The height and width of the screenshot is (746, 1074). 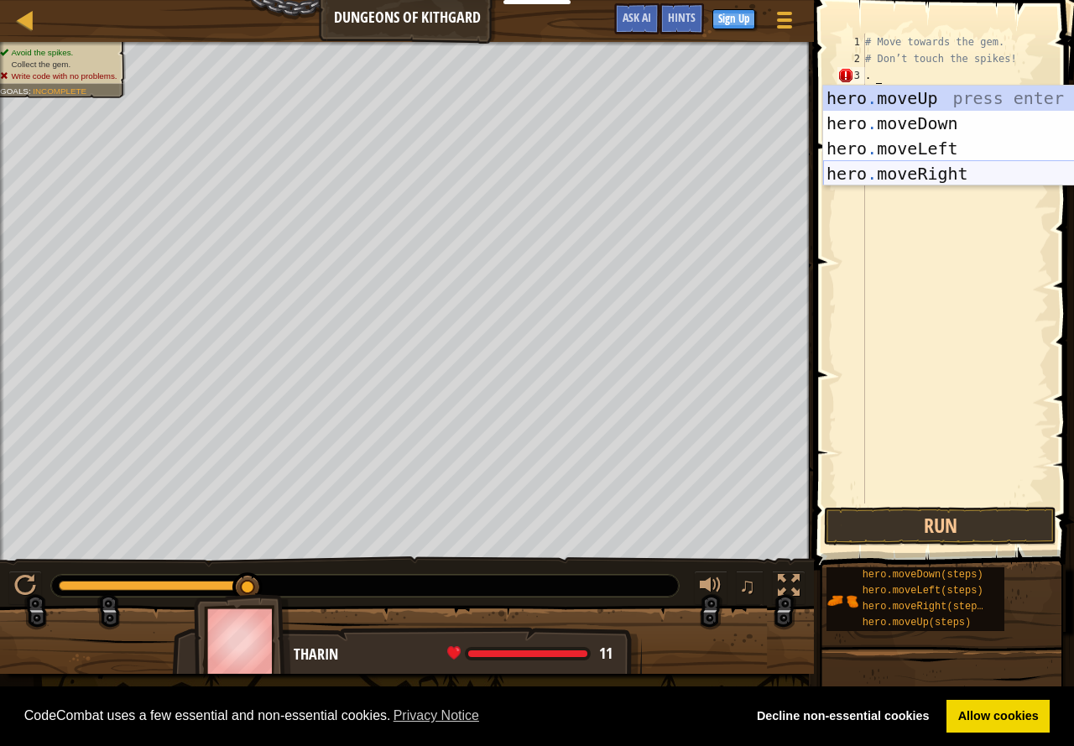 What do you see at coordinates (42, 52) in the screenshot?
I see `span: Avoid the spikes.` at bounding box center [42, 52].